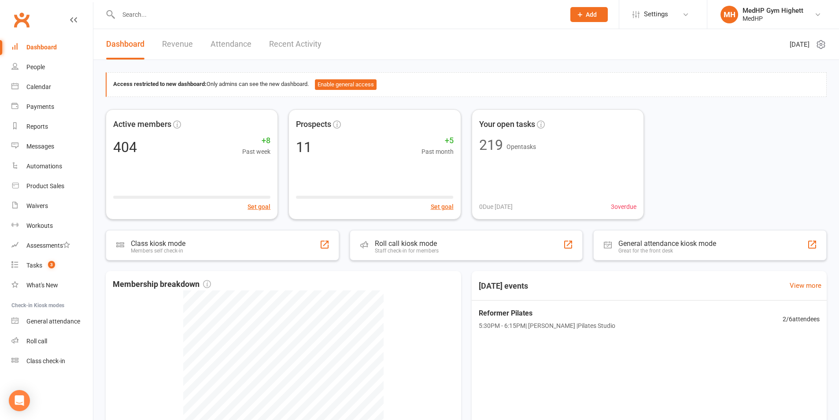 The width and height of the screenshot is (839, 420). What do you see at coordinates (304, 147) in the screenshot?
I see `div: 11` at bounding box center [304, 147].